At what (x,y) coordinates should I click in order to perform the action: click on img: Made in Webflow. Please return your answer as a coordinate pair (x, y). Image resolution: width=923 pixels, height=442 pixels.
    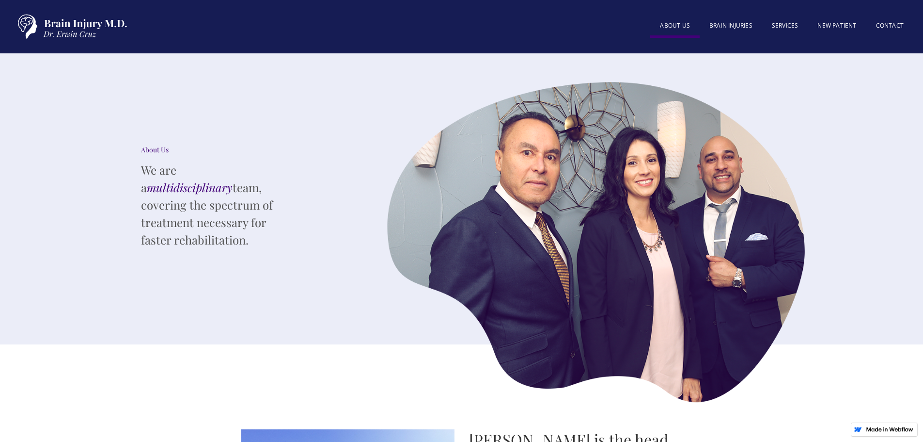
    Looking at the image, I should click on (890, 429).